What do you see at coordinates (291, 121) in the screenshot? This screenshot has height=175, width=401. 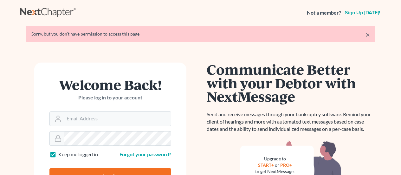 I see `p: Send and receive messages through your bankruptcy software. Remind your client of hearings and mo...` at bounding box center [291, 121].